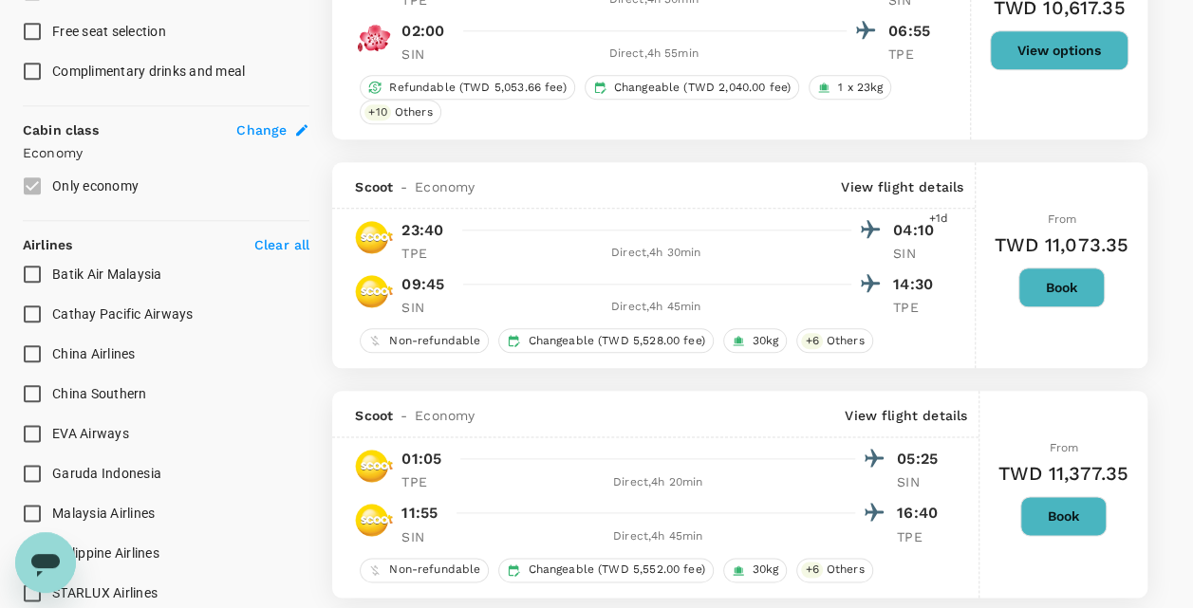 The height and width of the screenshot is (608, 1193). Describe the element at coordinates (917, 231) in the screenshot. I see `p: 04:10` at that location.